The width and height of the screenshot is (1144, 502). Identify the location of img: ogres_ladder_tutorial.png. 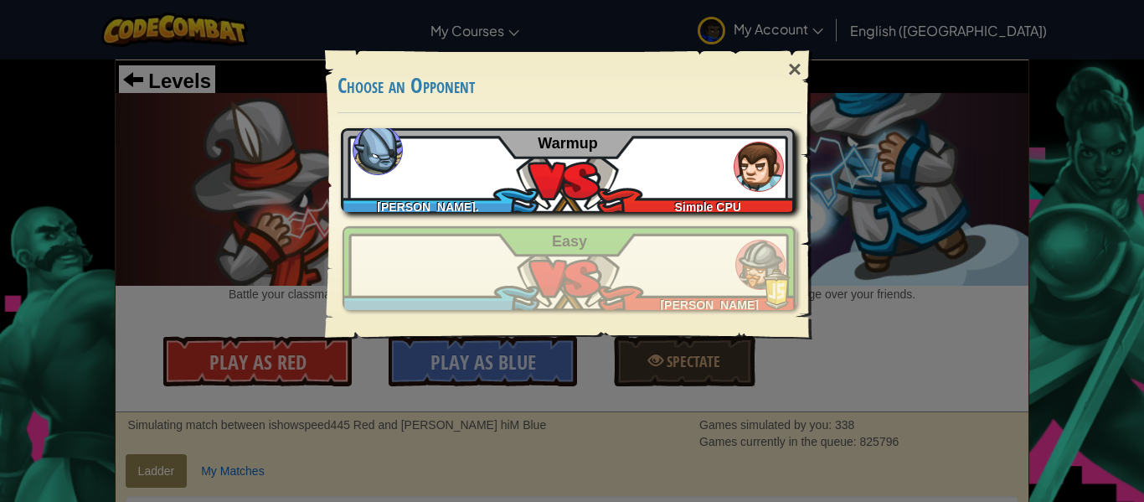
(378, 150).